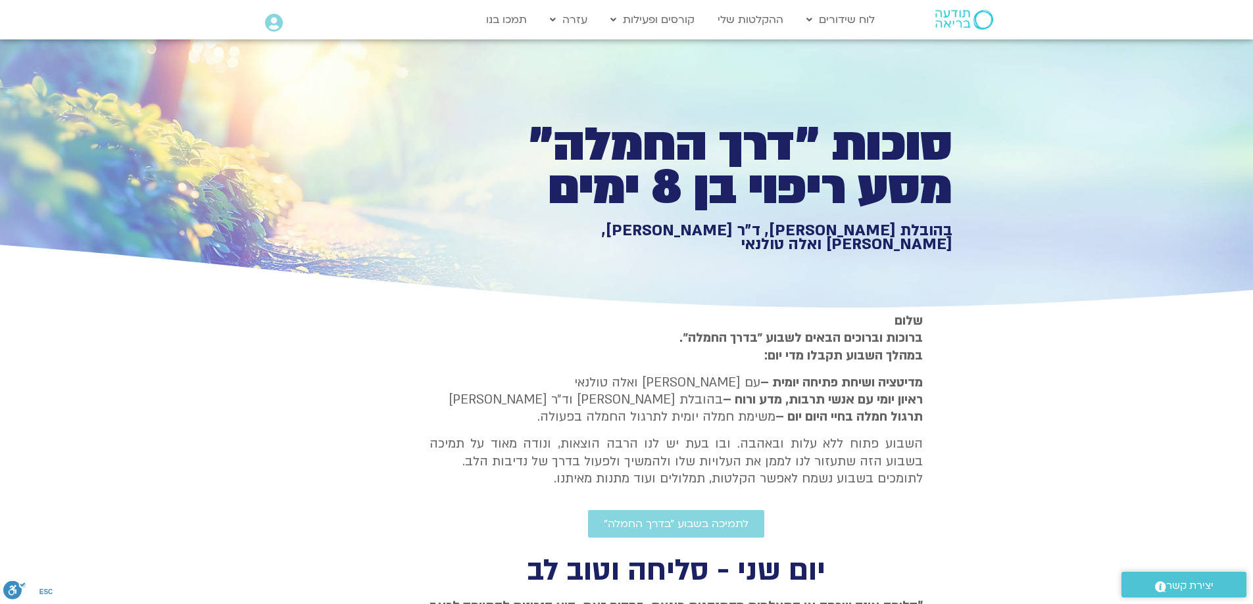  I want to click on a: תמכו בנו, so click(506, 20).